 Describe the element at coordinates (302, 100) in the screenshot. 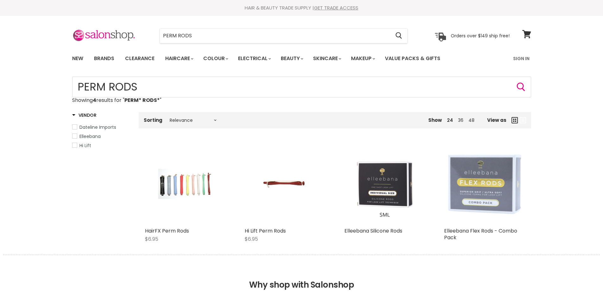

I see `p: Showing results for " "` at that location.